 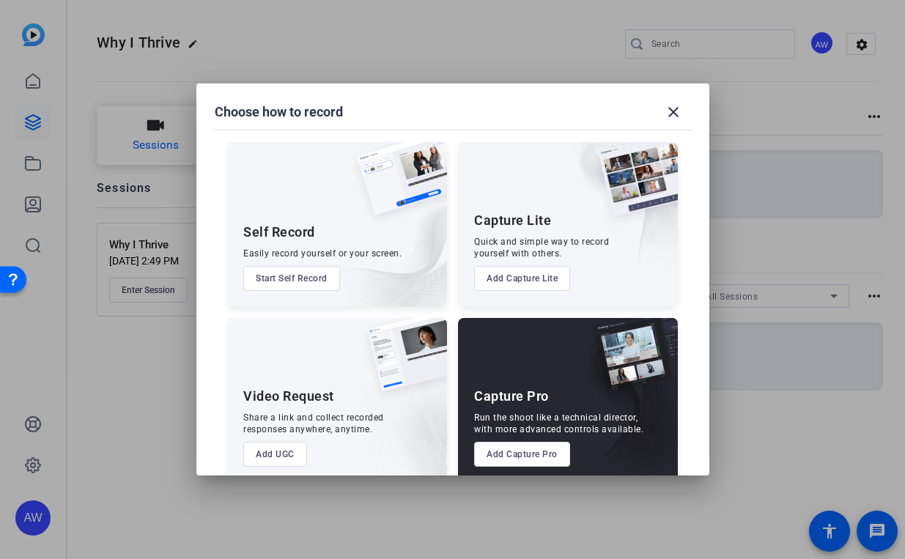 I want to click on img: embarkstudio-ugc-content.png, so click(x=405, y=423).